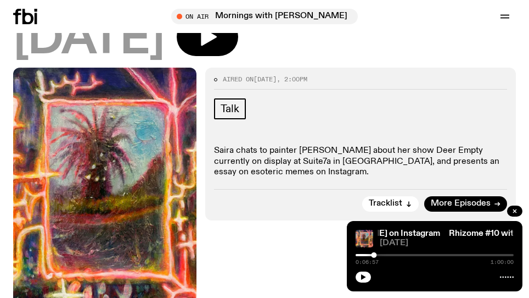 Image resolution: width=529 pixels, height=298 pixels. What do you see at coordinates (230, 109) in the screenshot?
I see `a: Talk` at bounding box center [230, 109].